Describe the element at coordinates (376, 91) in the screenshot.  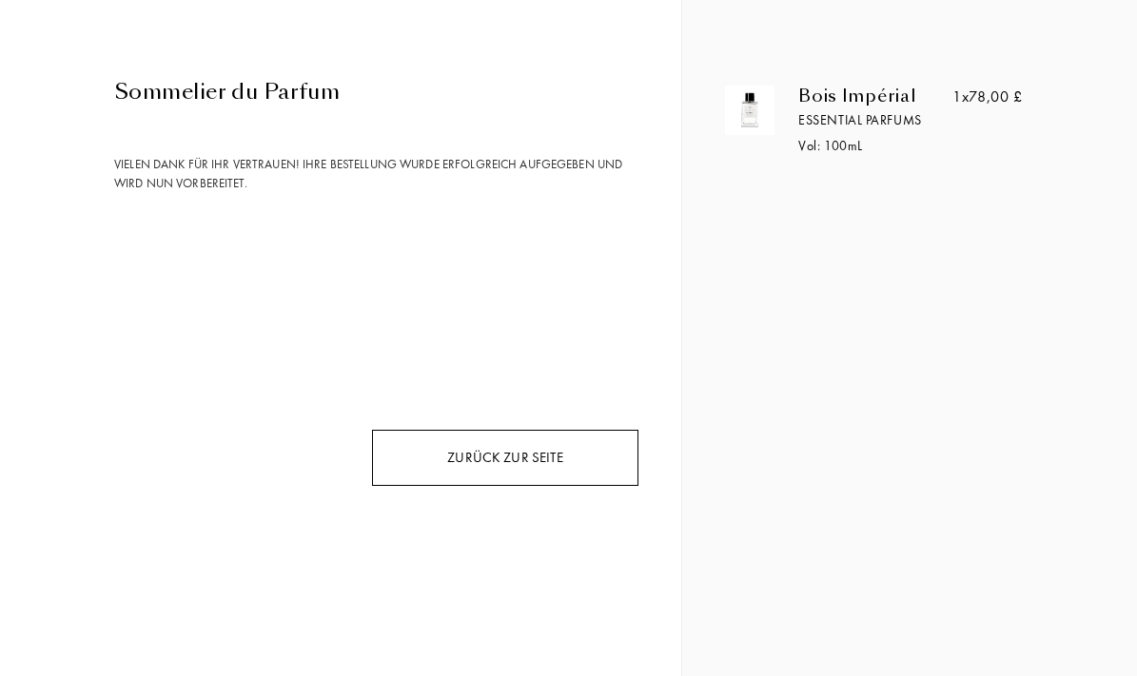
I see `div: Sommelier du Parfum` at that location.